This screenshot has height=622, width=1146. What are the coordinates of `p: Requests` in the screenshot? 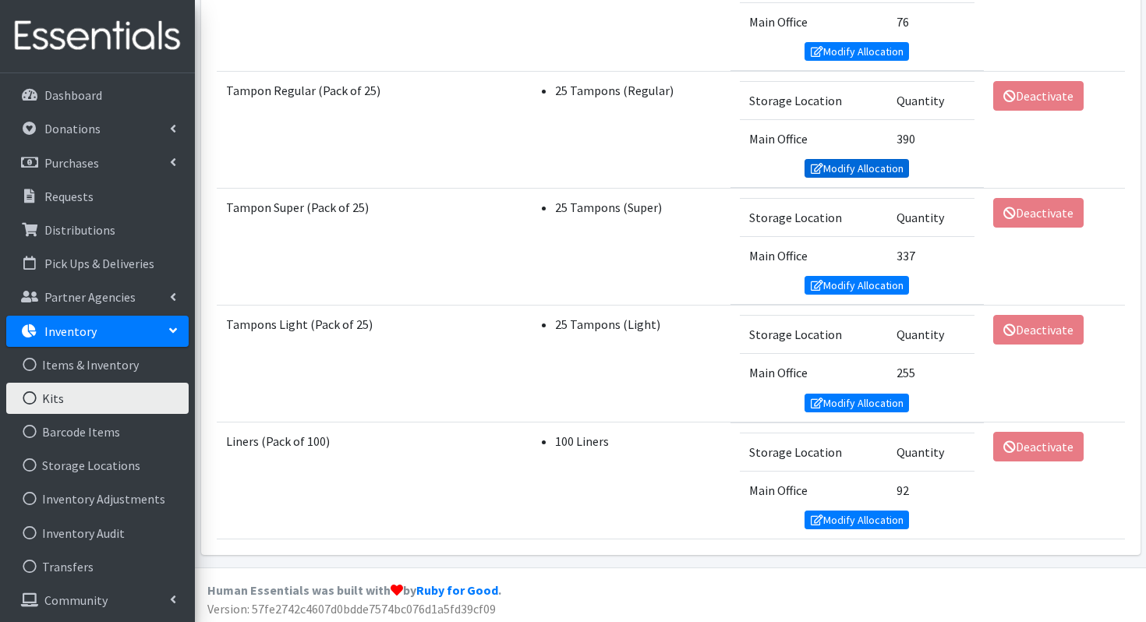 It's located at (69, 196).